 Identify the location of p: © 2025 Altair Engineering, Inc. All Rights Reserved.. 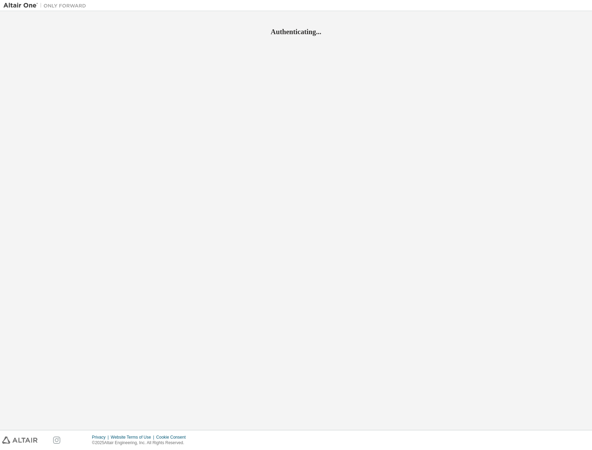
(141, 442).